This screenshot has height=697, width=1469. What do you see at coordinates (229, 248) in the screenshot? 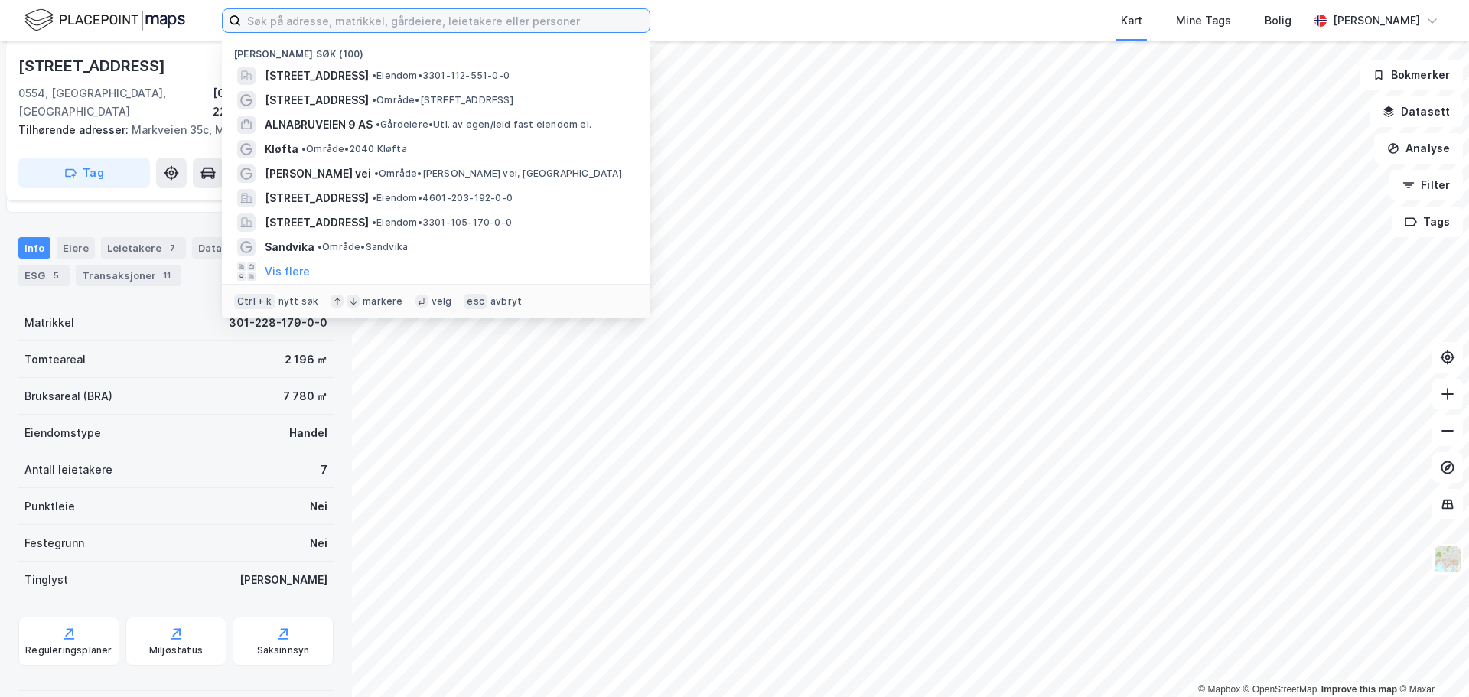
I see `div: Datasett` at bounding box center [229, 248].